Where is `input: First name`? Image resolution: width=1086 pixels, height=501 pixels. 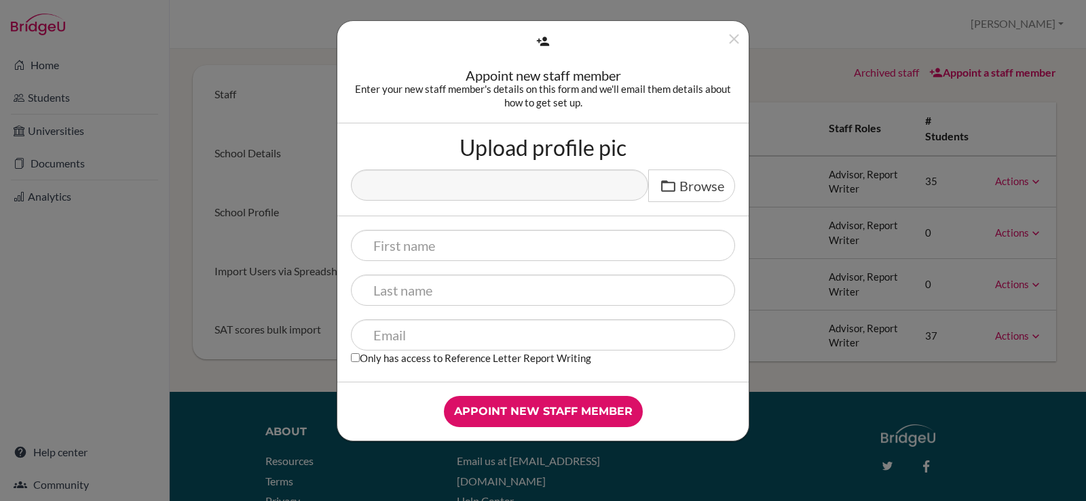
input: First name is located at coordinates (543, 246).